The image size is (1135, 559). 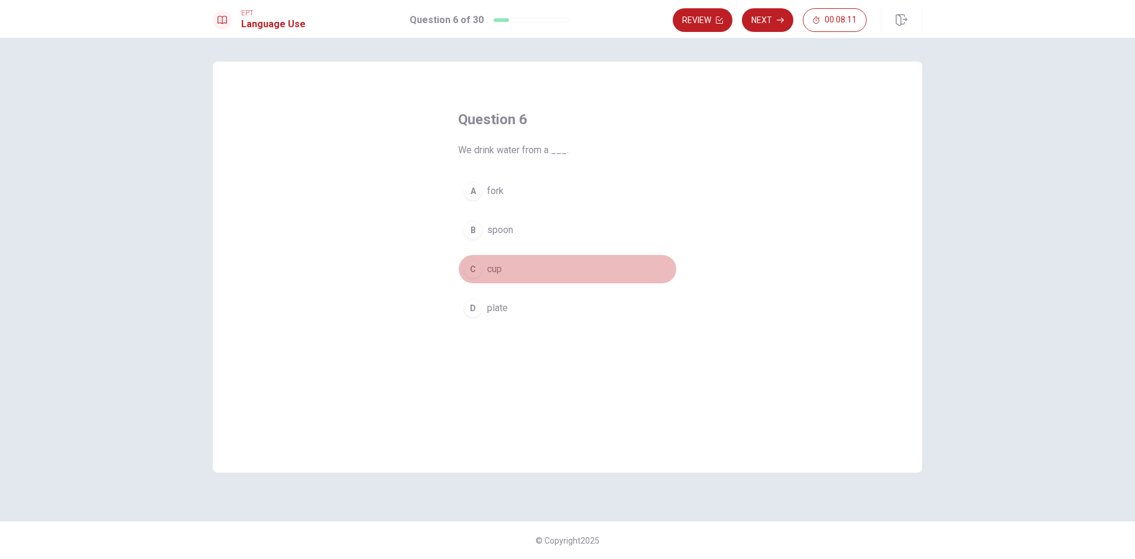 What do you see at coordinates (835, 20) in the screenshot?
I see `button: 00:08:11` at bounding box center [835, 20].